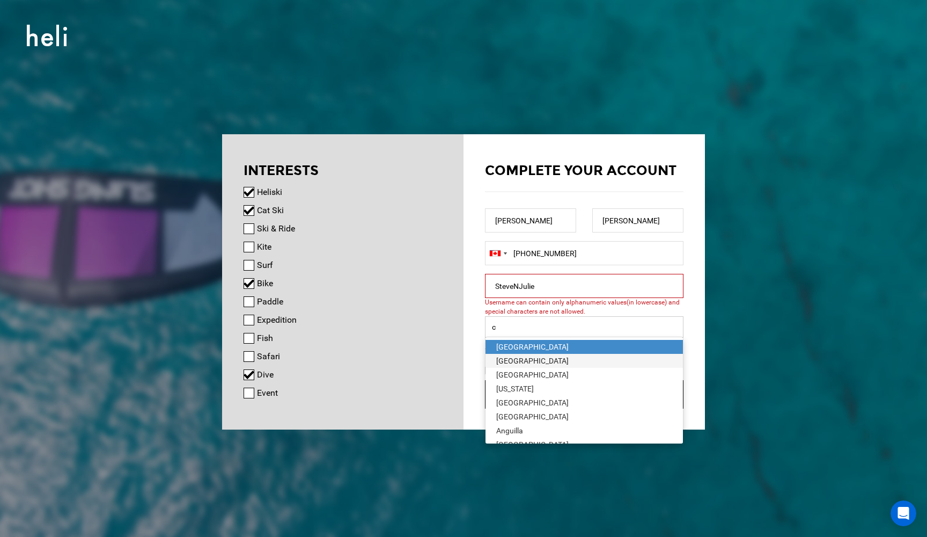  What do you see at coordinates (93, 19) in the screenshot?
I see `p: The team can also help` at bounding box center [93, 19].